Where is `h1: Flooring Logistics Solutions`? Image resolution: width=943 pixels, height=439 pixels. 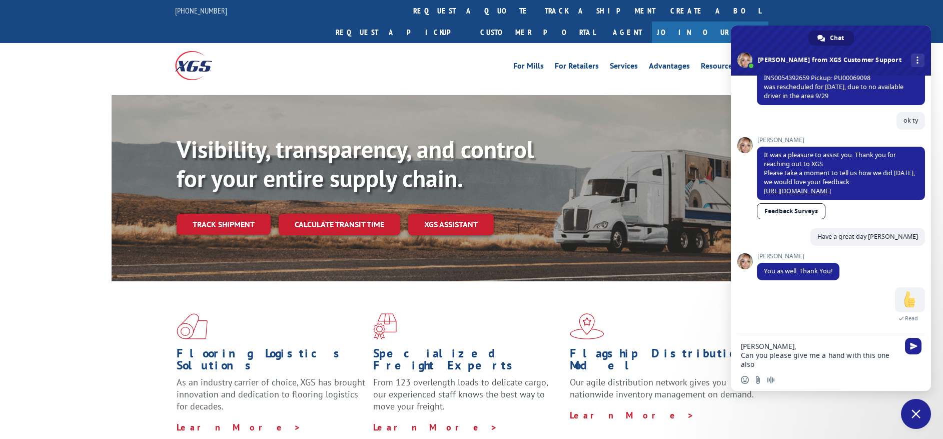
h1: Flooring Logistics Solutions is located at coordinates (271, 362).